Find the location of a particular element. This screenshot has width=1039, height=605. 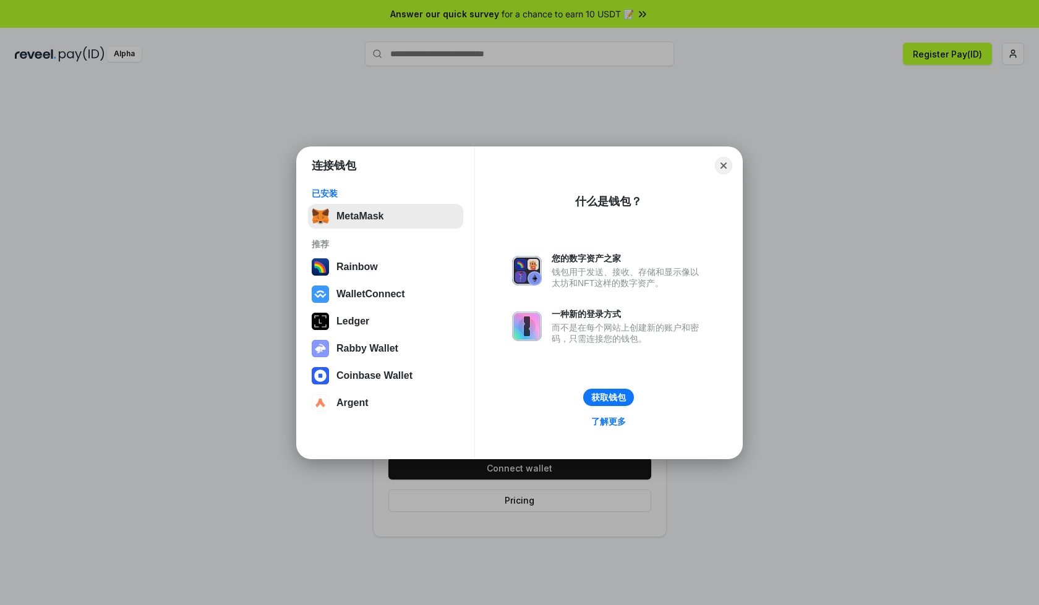

div: WalletConnect is located at coordinates (370, 294).